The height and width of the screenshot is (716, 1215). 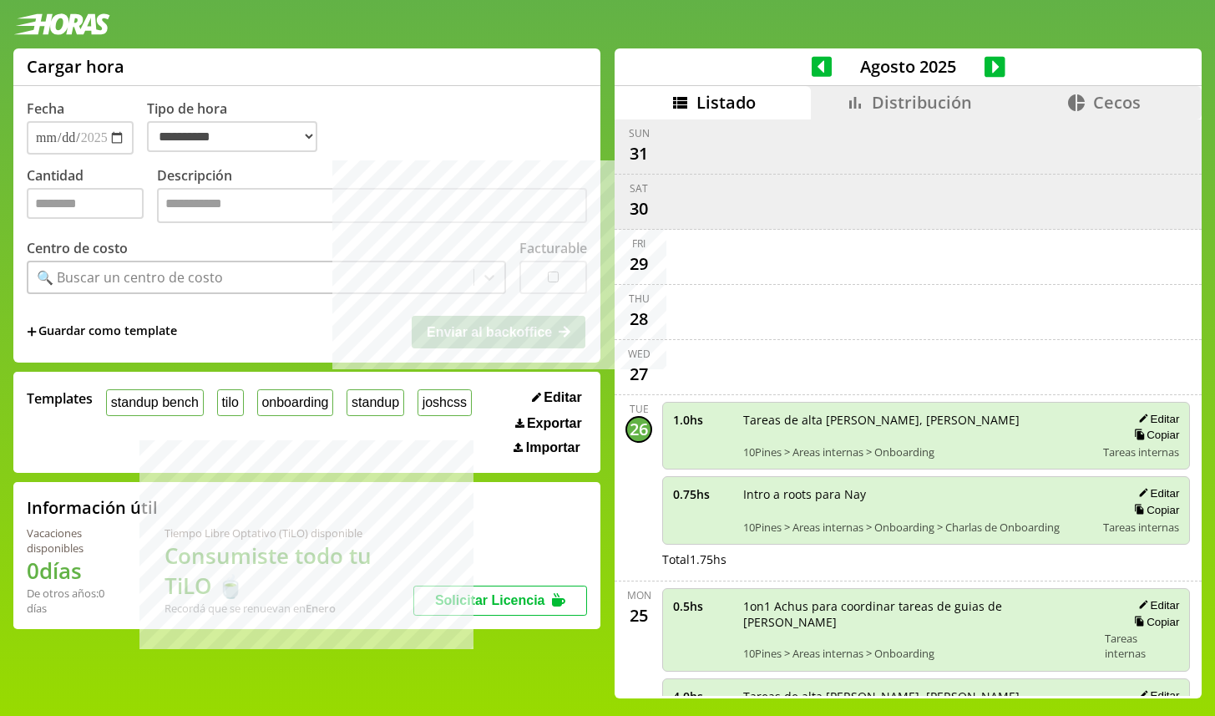 I want to click on div: 30, so click(x=639, y=209).